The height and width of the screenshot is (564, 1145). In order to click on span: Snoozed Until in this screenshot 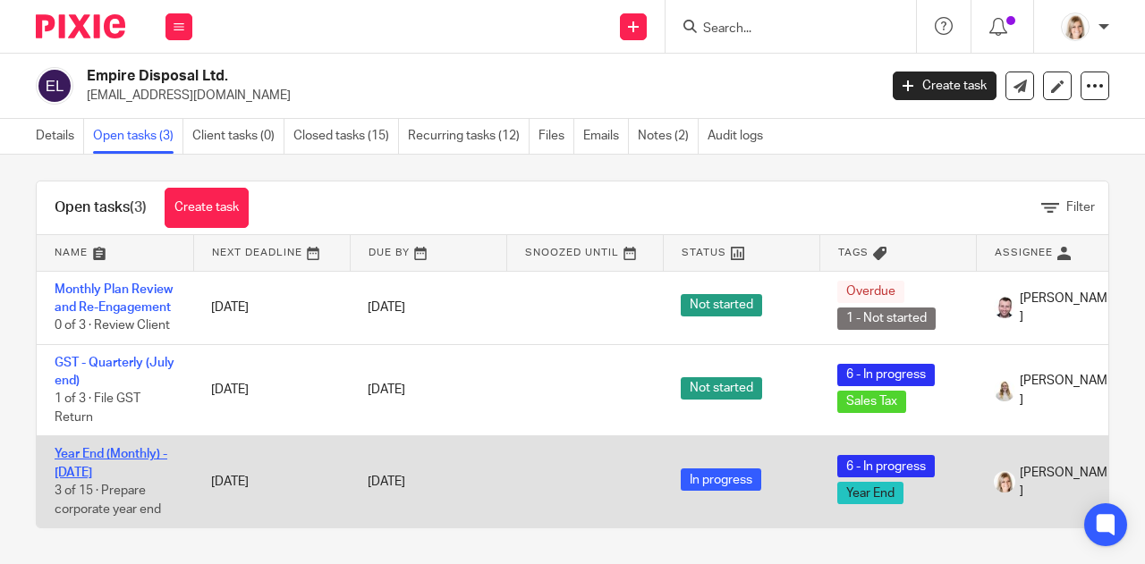, I will do `click(571, 252)`.